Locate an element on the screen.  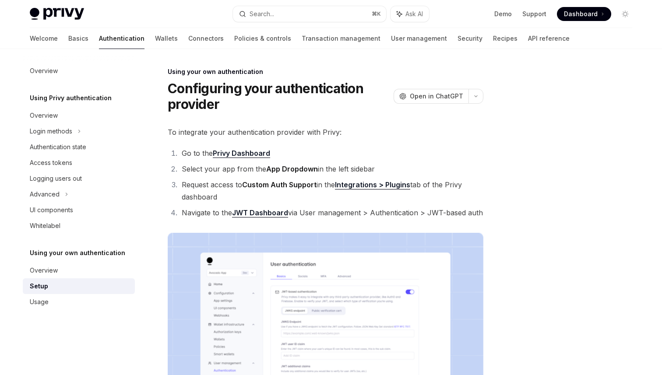
a: Basics is located at coordinates (78, 39).